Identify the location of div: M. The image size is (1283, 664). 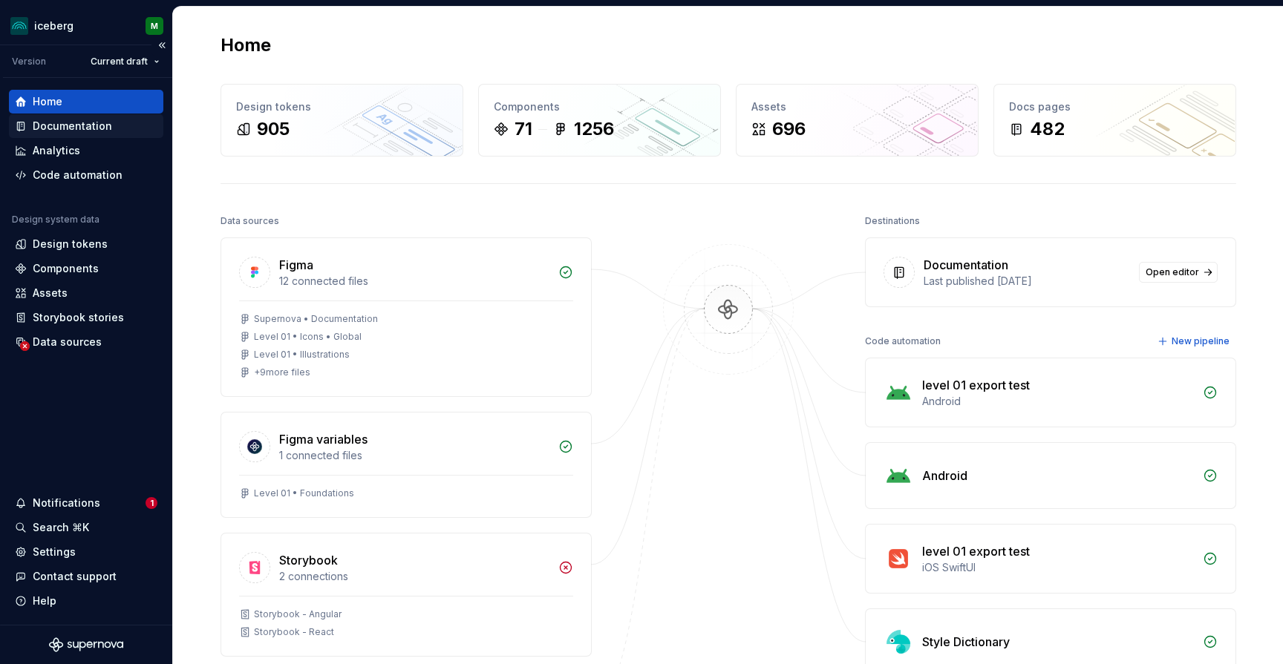
(154, 26).